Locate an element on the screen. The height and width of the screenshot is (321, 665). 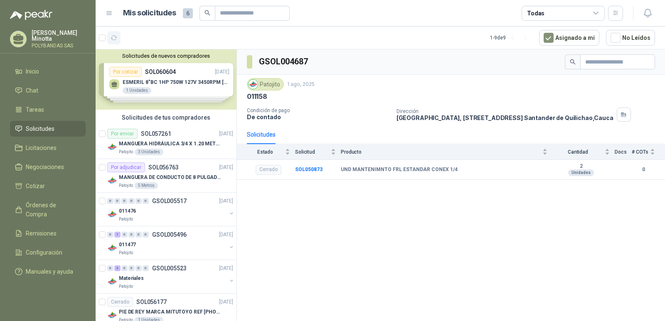
b: UND MANTENIMNTO FRL ESTANDAR CONEX 1/4 is located at coordinates (399, 170).